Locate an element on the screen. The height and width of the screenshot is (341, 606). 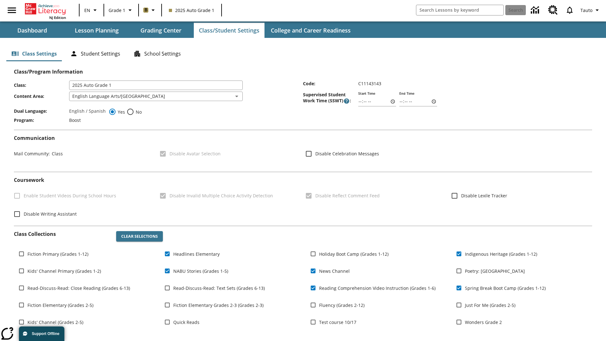
span: 2025 Auto Grade 1 is located at coordinates (192, 10).